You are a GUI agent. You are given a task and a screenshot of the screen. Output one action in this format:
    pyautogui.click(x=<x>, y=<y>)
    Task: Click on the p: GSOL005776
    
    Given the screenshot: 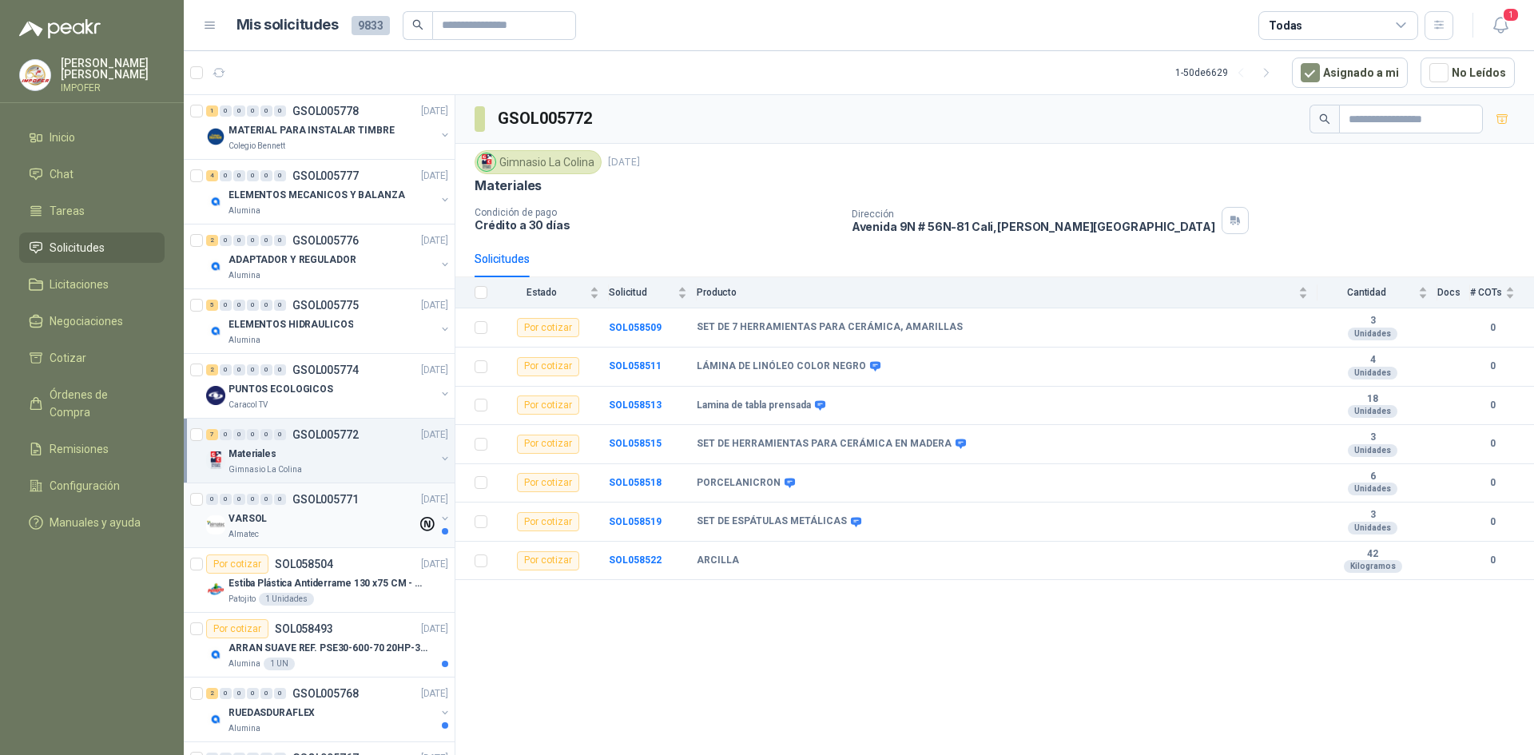 What is the action you would take?
    pyautogui.click(x=325, y=240)
    